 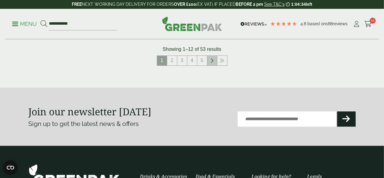 What do you see at coordinates (340, 24) in the screenshot?
I see `span: reviews` at bounding box center [340, 24].